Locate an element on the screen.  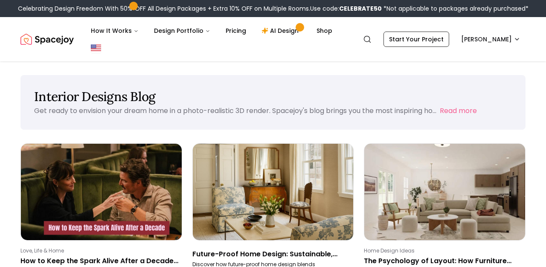
div: Celebrating Design Freedom With 50% OFF All Design Packages + Extra 10% OFF on Multiple Rooms. is located at coordinates (273, 9).